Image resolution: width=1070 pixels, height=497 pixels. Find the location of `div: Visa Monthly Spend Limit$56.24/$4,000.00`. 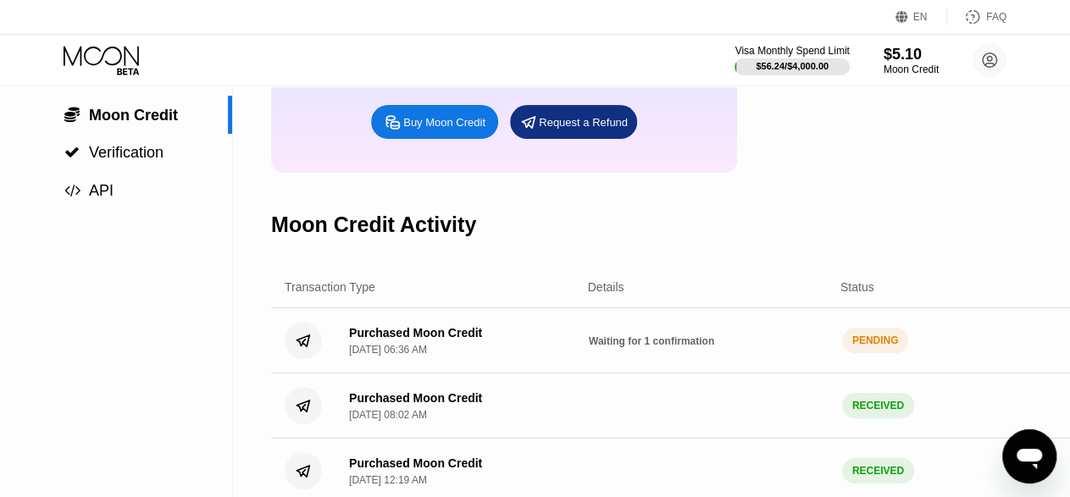

div: Visa Monthly Spend Limit$56.24/$4,000.00 is located at coordinates (791, 60).